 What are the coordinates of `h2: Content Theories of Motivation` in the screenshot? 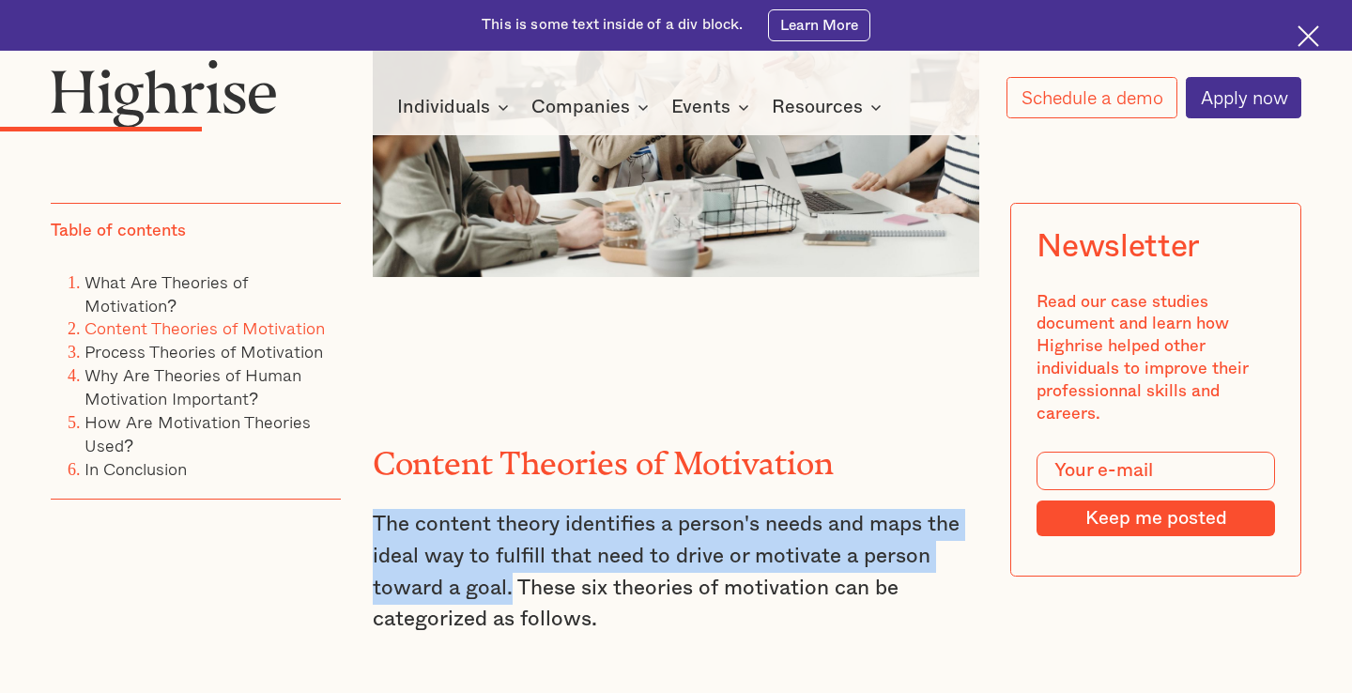 It's located at (676, 455).